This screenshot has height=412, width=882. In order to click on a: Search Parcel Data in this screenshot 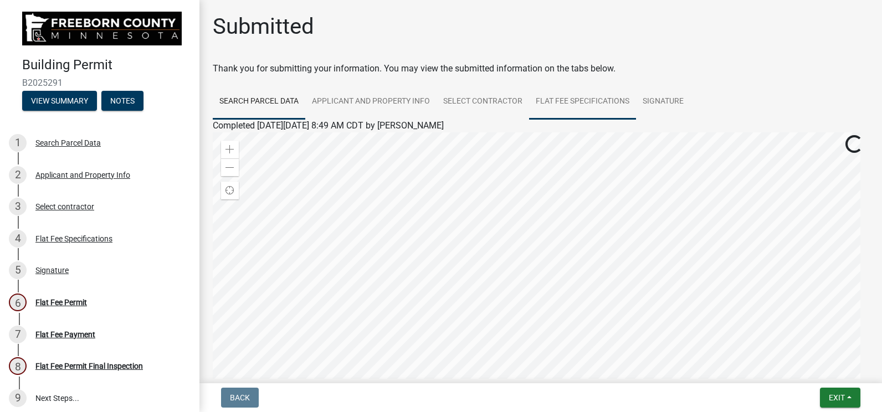, I will do `click(259, 102)`.